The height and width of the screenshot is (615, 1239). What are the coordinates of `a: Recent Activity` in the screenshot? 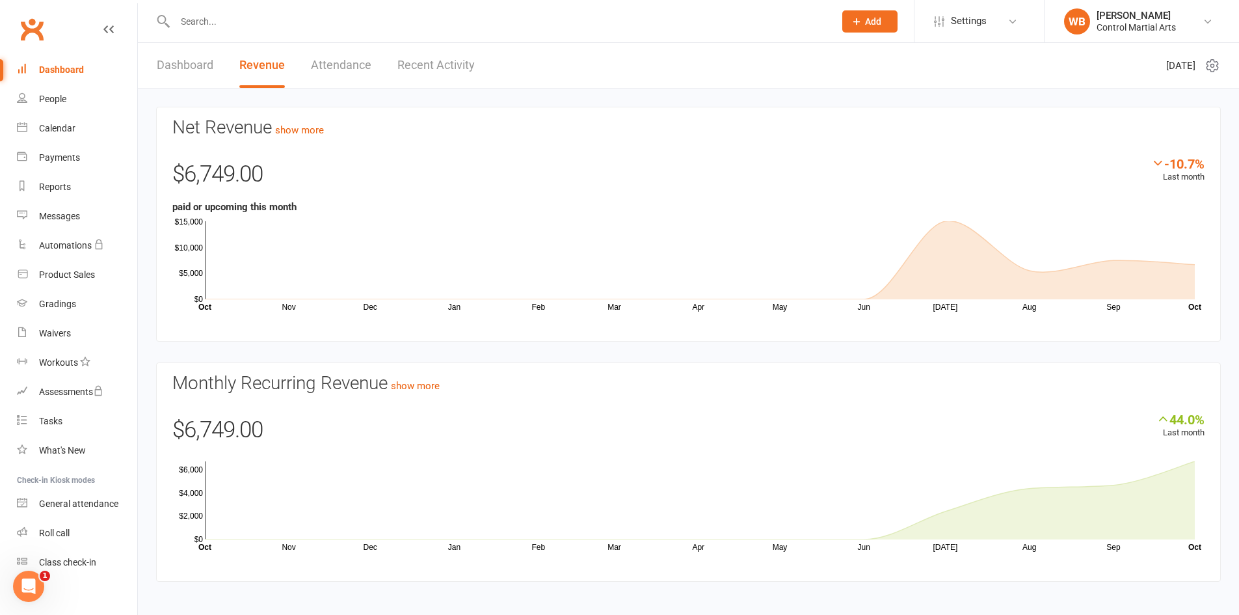 It's located at (436, 65).